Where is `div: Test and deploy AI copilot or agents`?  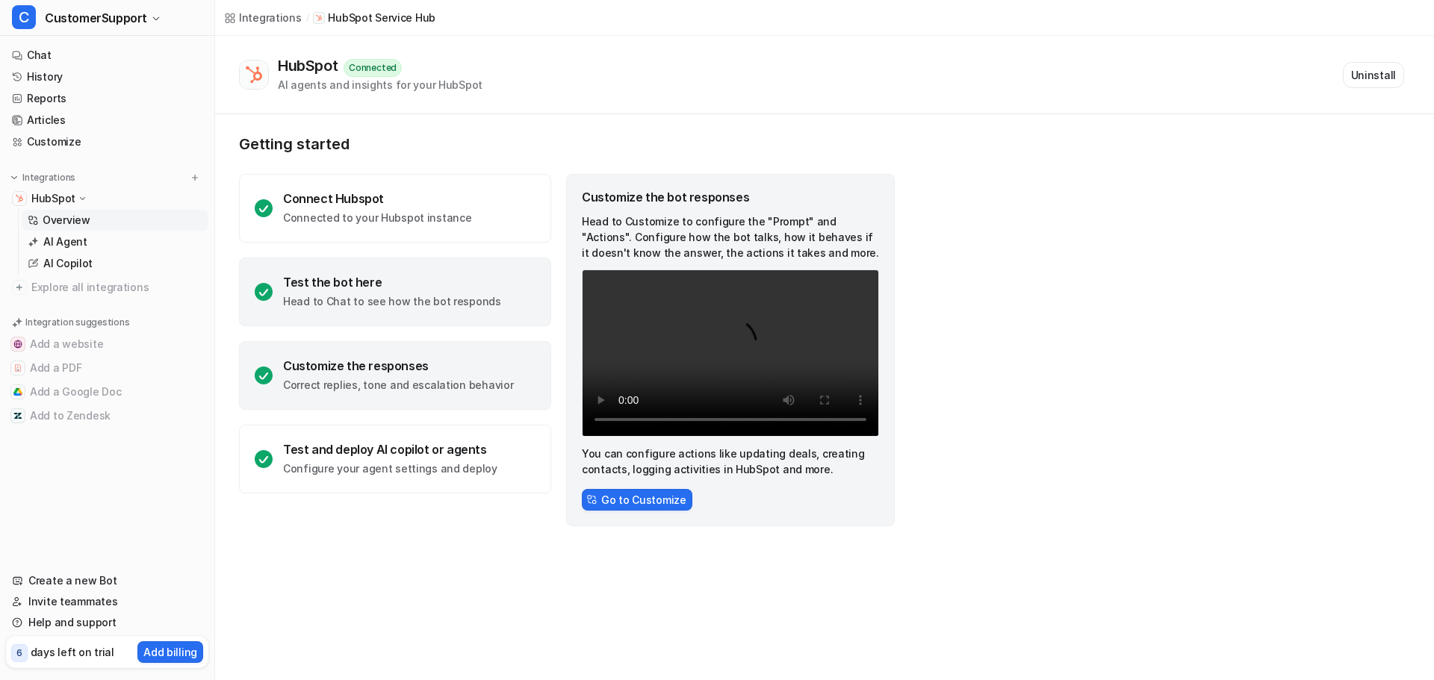
div: Test and deploy AI copilot or agents is located at coordinates (390, 449).